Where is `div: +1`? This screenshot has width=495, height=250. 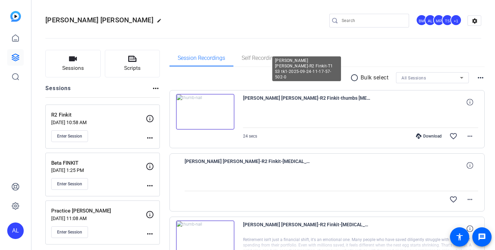 div: +1 is located at coordinates (456, 20).